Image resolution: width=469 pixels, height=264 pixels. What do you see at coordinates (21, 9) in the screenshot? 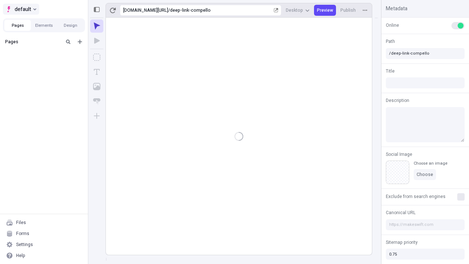
I see `button: Select site` at bounding box center [21, 9].